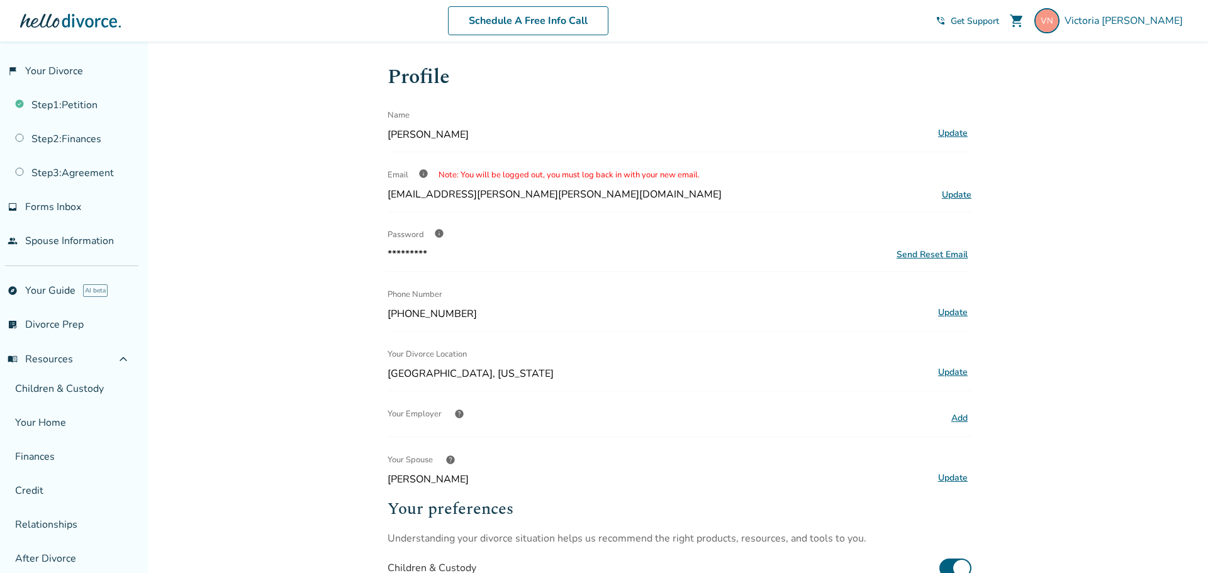  What do you see at coordinates (932, 254) in the screenshot?
I see `button: Send Reset Email` at bounding box center [932, 254].